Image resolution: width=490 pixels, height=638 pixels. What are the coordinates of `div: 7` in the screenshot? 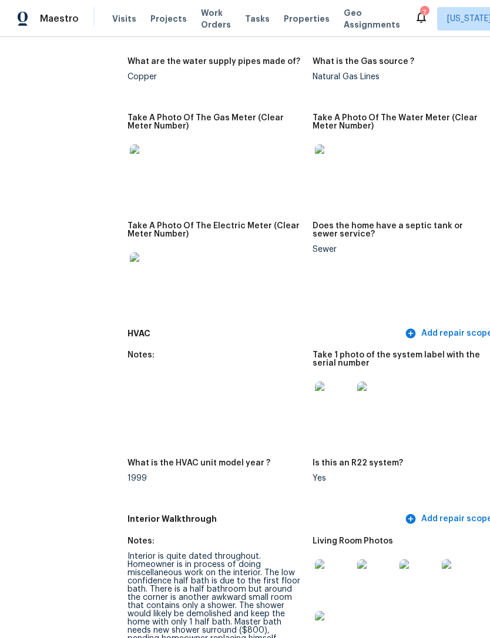 It's located at (424, 13).